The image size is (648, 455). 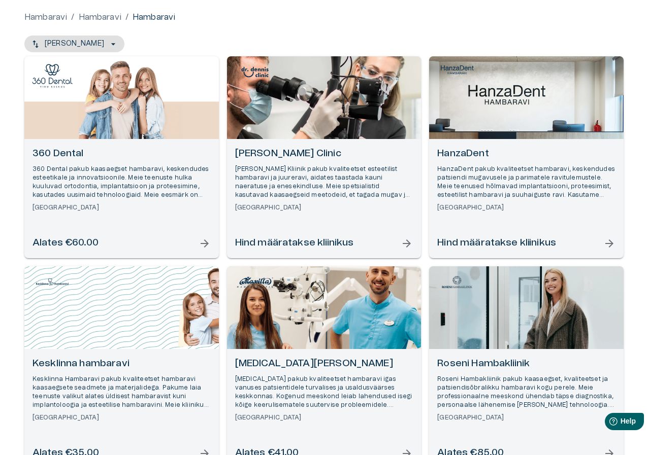 I want to click on h6: HanzaDent, so click(x=526, y=154).